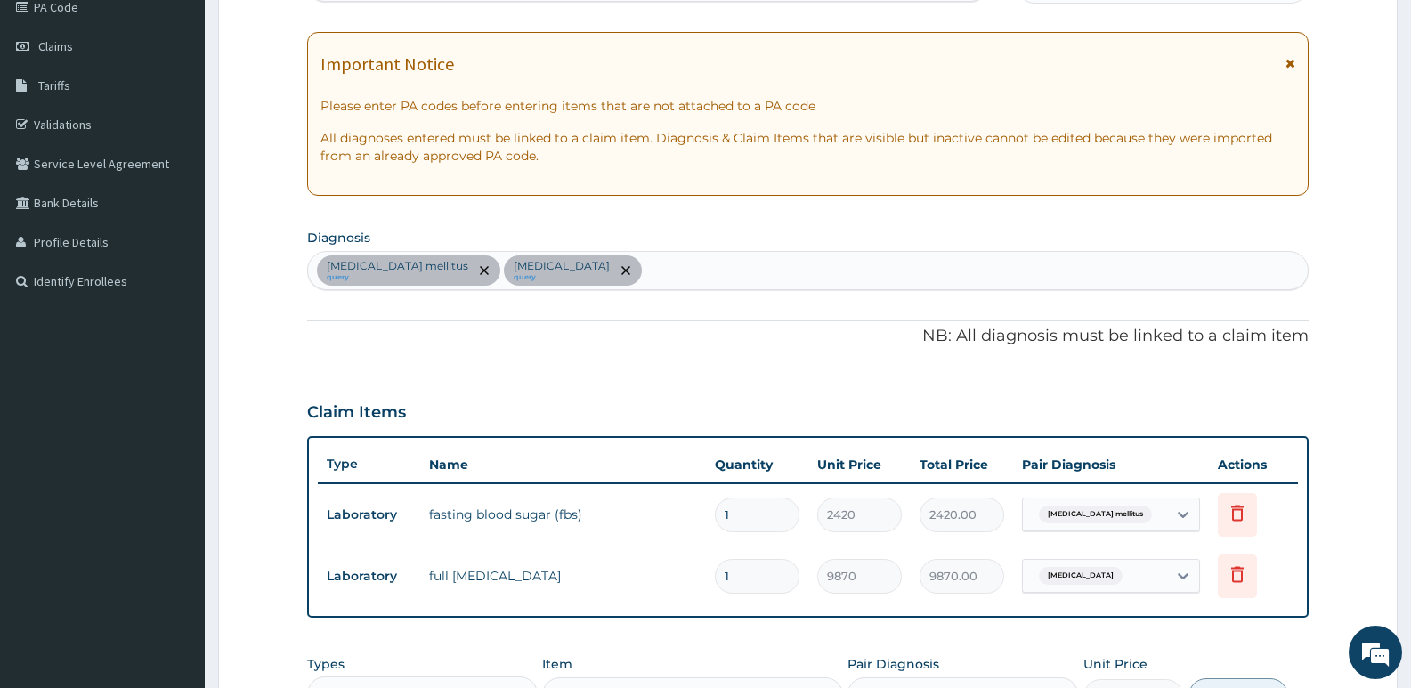 This screenshot has height=688, width=1411. I want to click on p: Please enter PA codes before entering items that are not attached to a PA code, so click(807, 106).